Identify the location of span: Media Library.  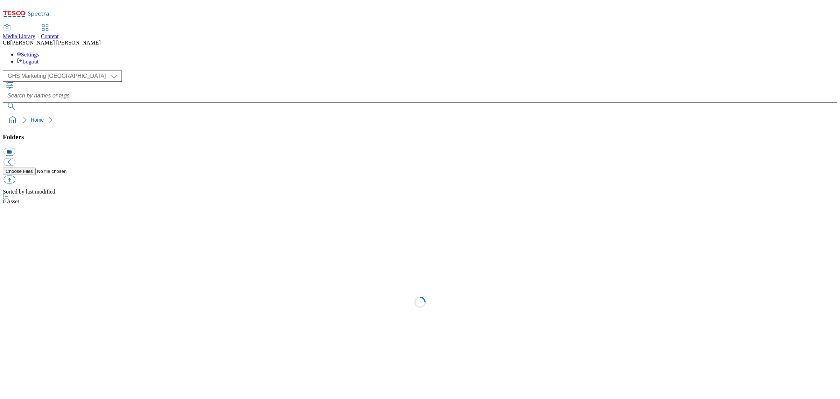
(19, 36).